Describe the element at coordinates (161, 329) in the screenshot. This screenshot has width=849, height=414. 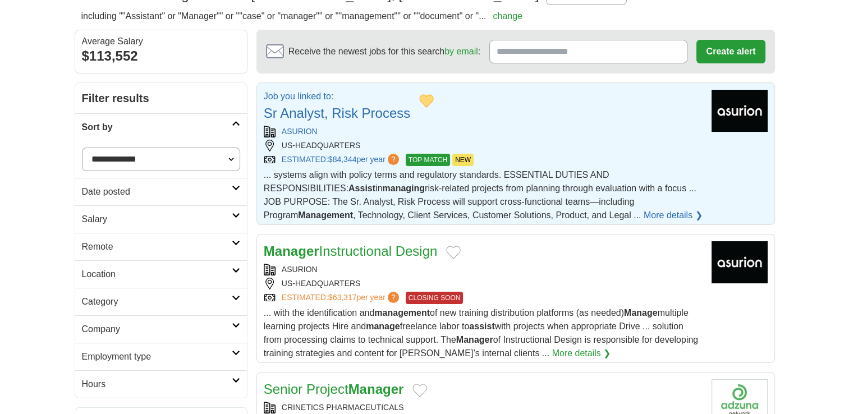
I see `a: Company` at that location.